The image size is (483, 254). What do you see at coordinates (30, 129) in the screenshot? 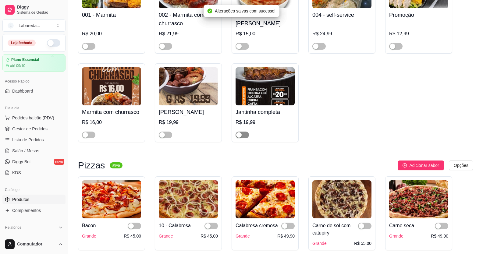
I see `span: Gestor de Pedidos` at bounding box center [30, 129].